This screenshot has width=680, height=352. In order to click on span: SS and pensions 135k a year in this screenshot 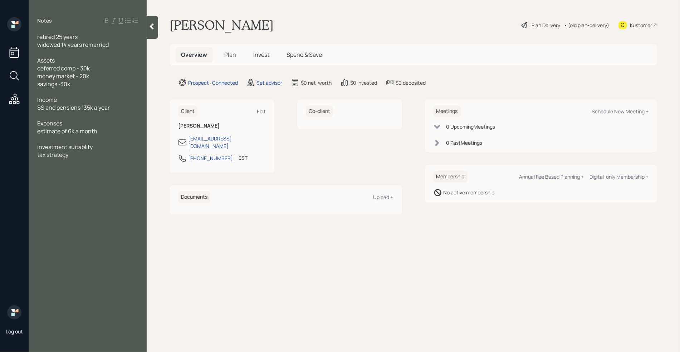, I will do `click(73, 108)`.